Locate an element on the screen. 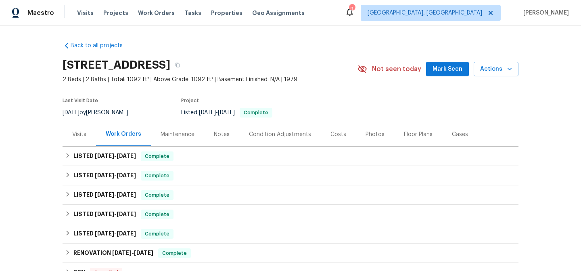 This screenshot has width=581, height=271. div: 9 is located at coordinates (352, 9).